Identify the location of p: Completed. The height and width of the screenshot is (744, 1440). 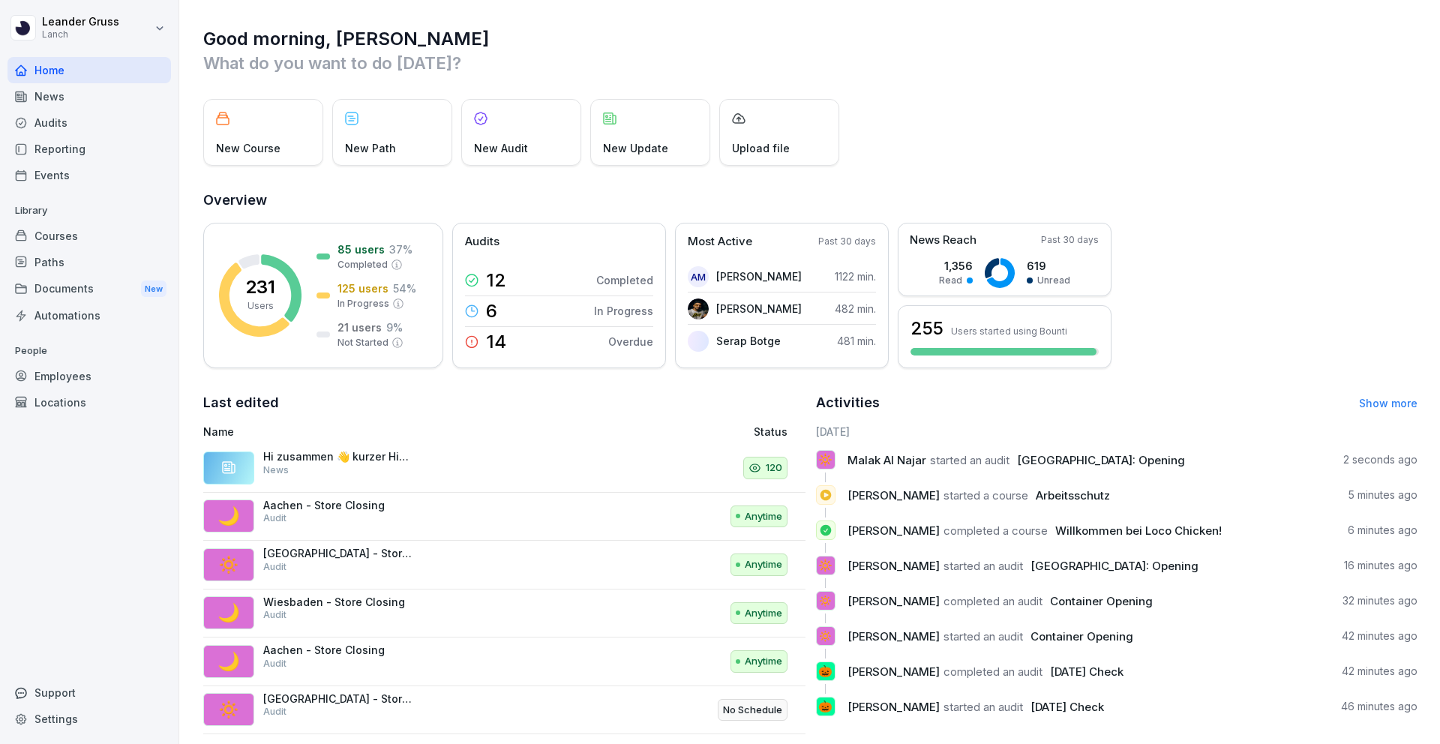
(625, 280).